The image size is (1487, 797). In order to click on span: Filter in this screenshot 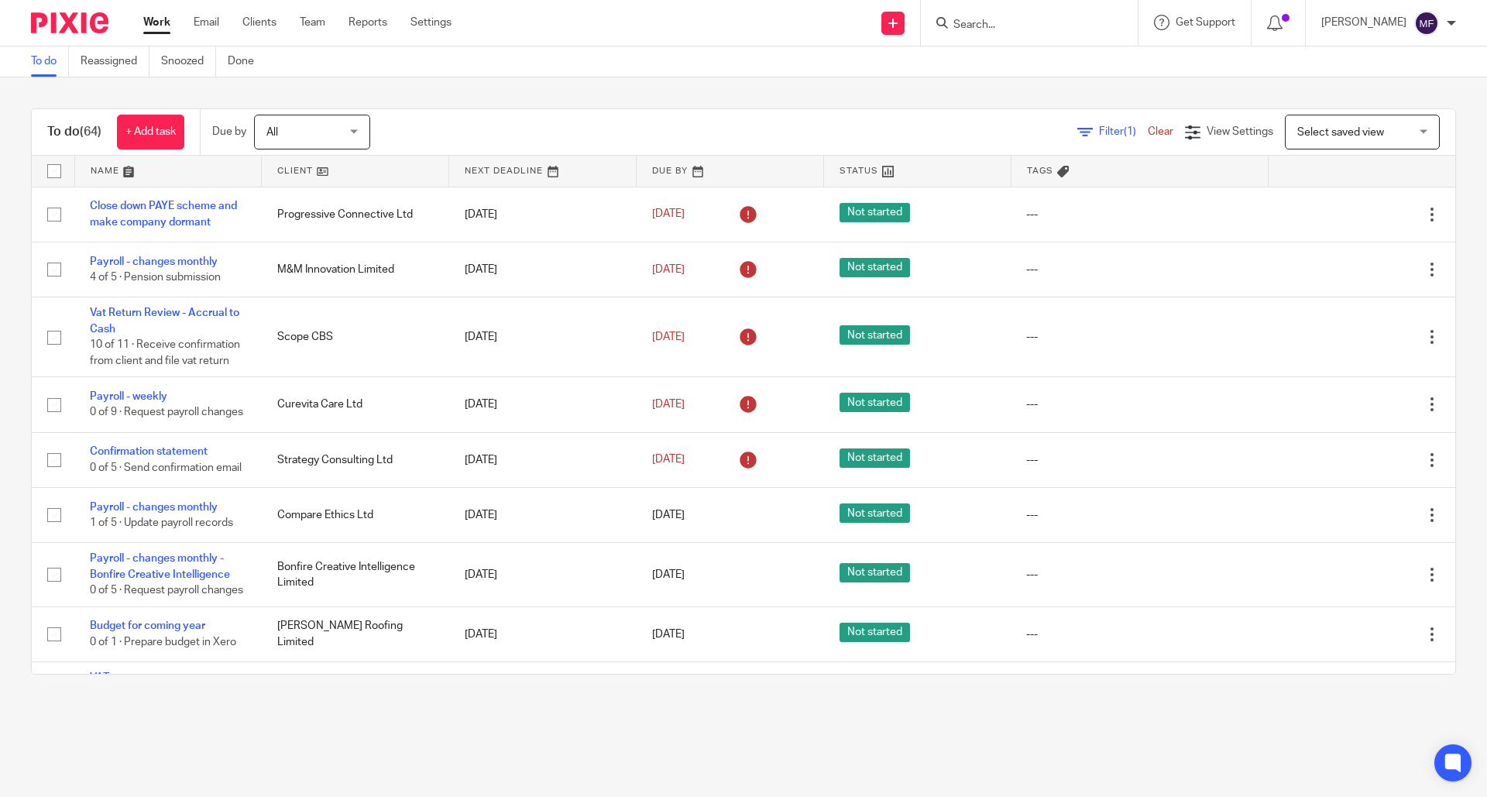, I will do `click(1123, 132)`.